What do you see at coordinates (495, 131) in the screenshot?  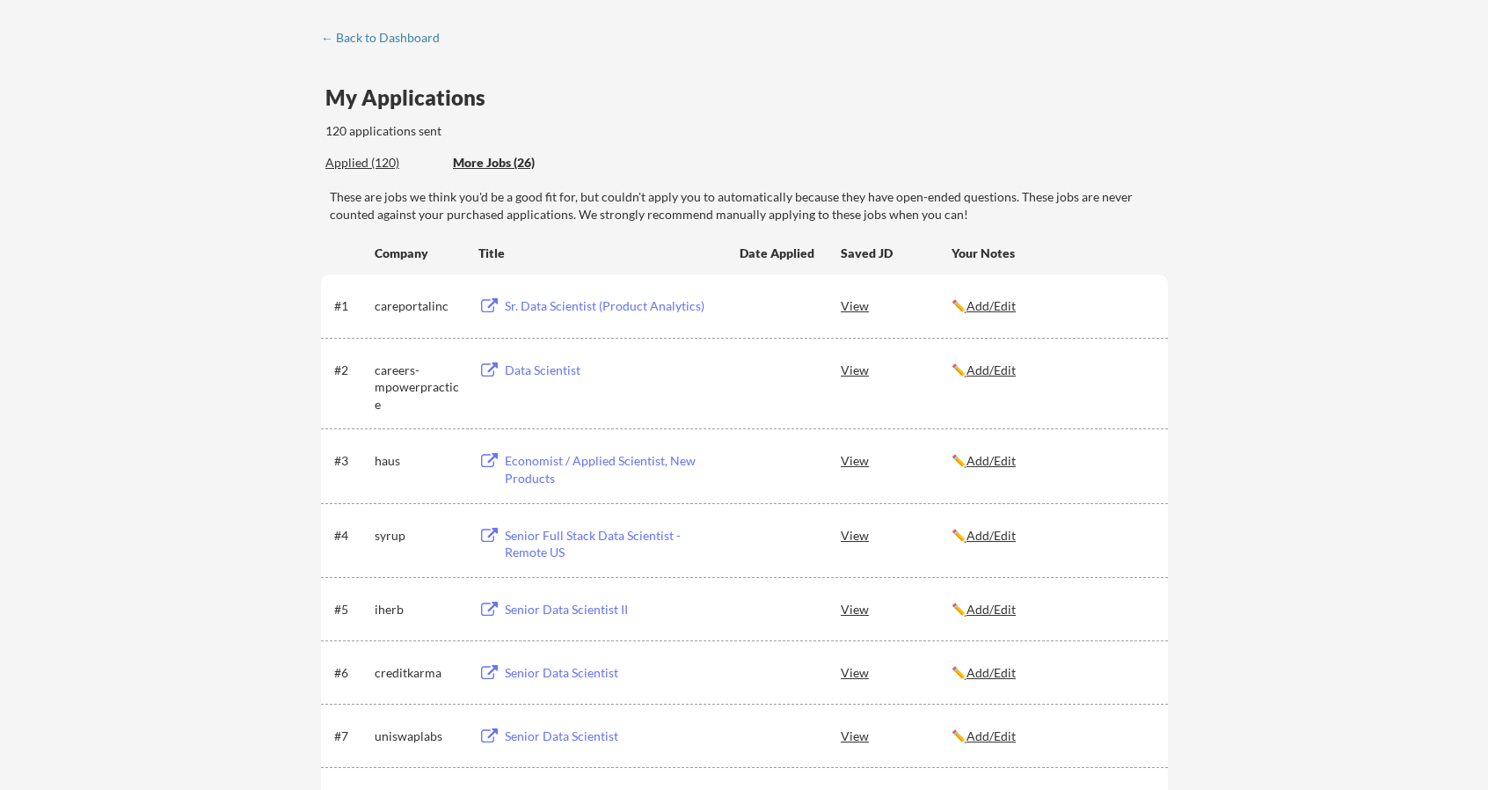 I see `div: 120 applications sent` at bounding box center [495, 131].